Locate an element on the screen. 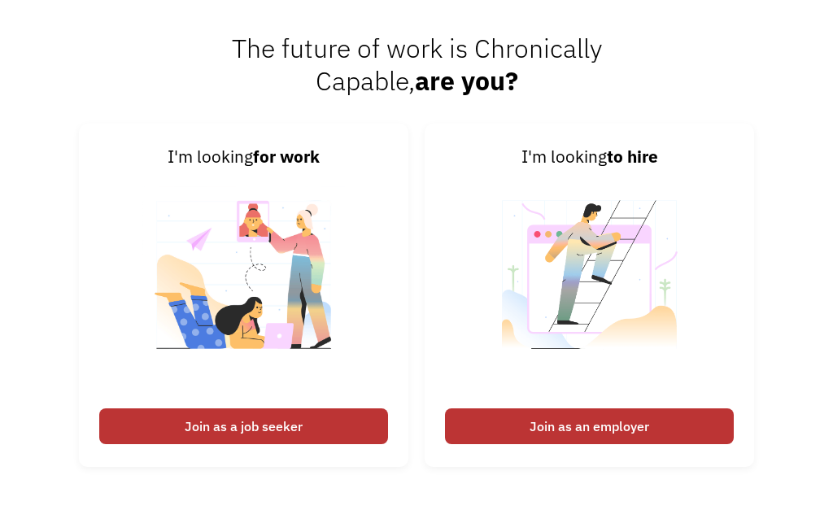 The width and height of the screenshot is (833, 532). div: Join as a job seeker is located at coordinates (243, 426).